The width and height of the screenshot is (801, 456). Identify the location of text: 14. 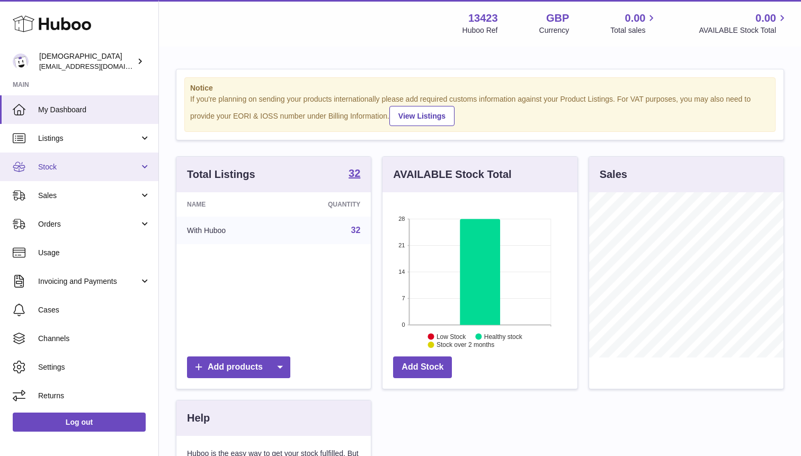
(402, 272).